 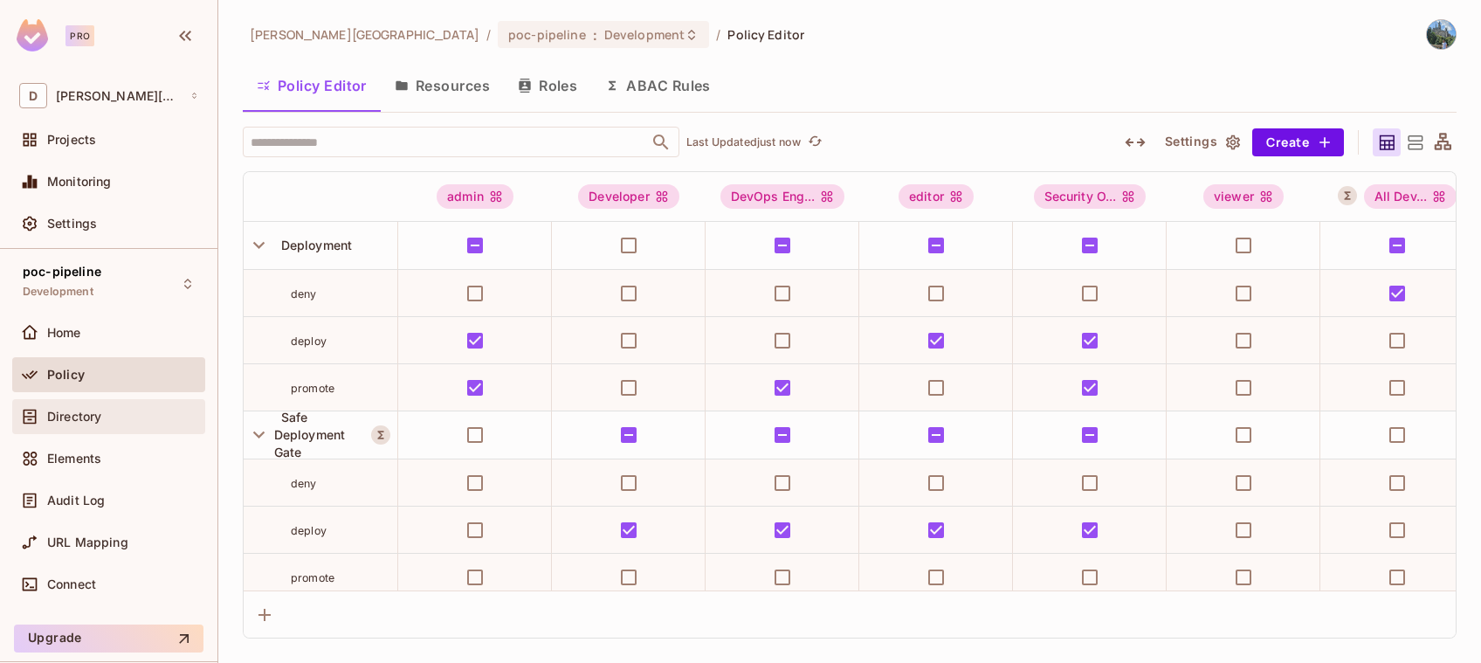 I want to click on span: the active workspace, so click(x=364, y=34).